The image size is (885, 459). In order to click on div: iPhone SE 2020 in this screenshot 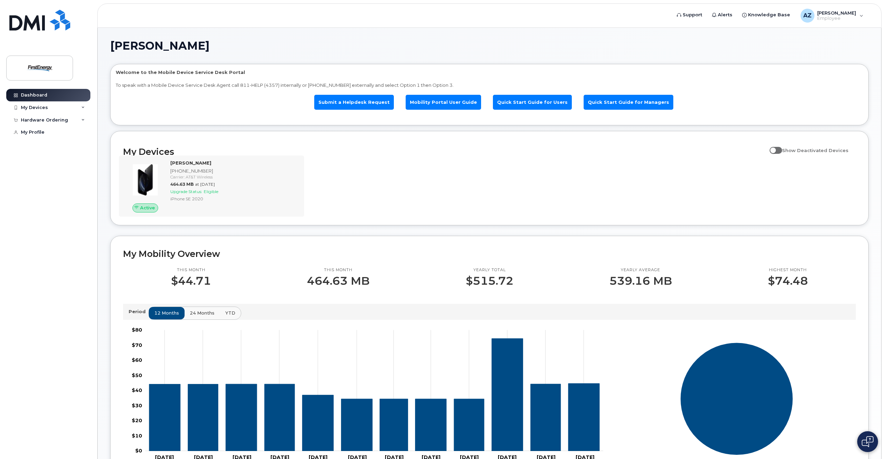, I will do `click(234, 199)`.